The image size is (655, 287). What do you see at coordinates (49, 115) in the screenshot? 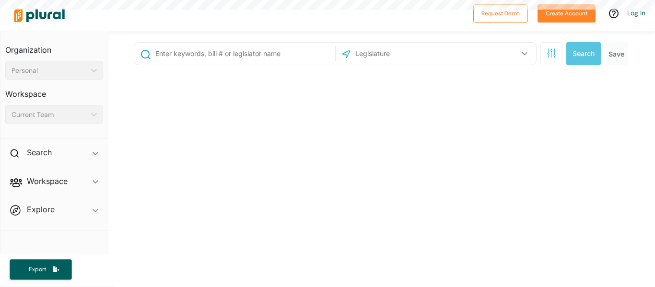
I see `div: Current Team` at bounding box center [49, 115].